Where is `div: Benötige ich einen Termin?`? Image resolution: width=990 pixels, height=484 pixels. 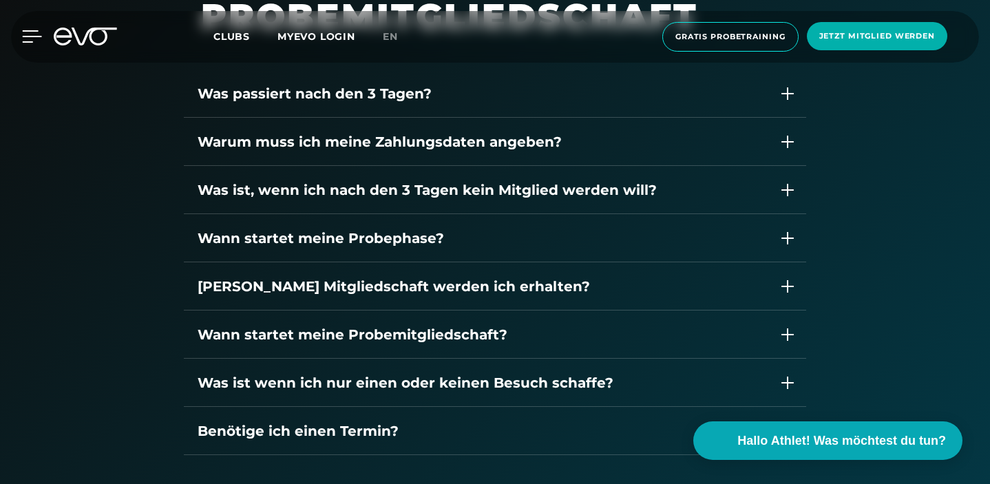
div: Benötige ich einen Termin? is located at coordinates (481, 431).